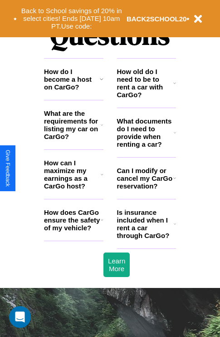 The image size is (220, 337). Describe the element at coordinates (72, 220) in the screenshot. I see `h3: How does CarGo ensure the safety of my vehicle?` at that location.